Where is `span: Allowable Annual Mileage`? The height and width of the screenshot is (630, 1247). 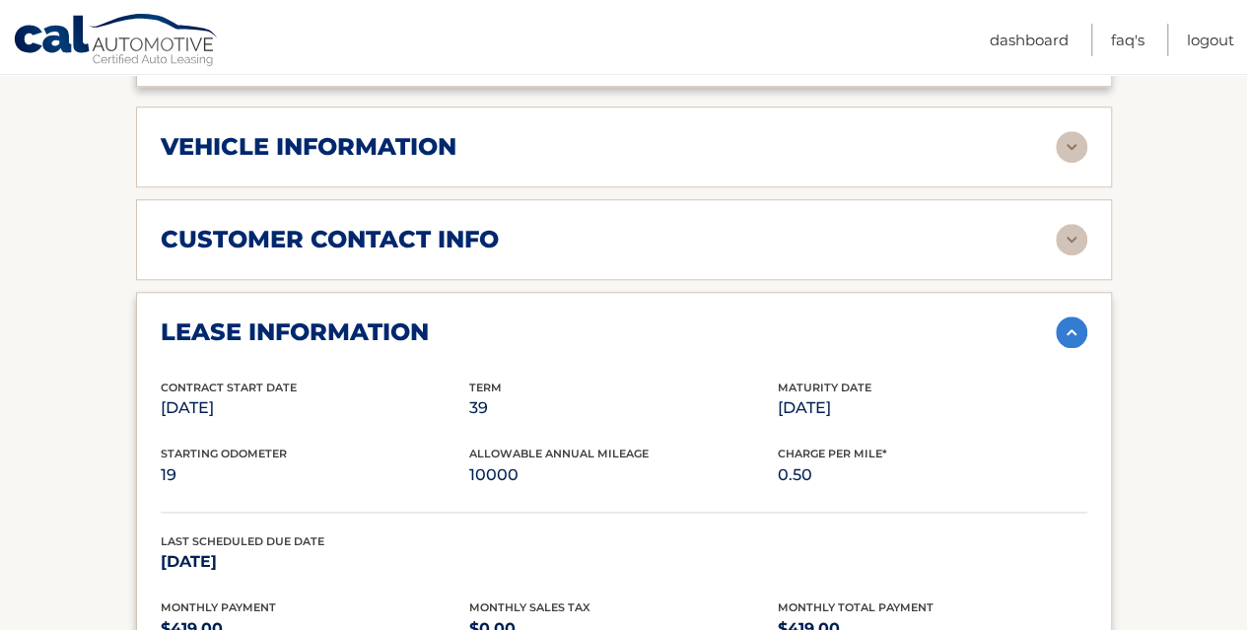 span: Allowable Annual Mileage is located at coordinates (559, 454).